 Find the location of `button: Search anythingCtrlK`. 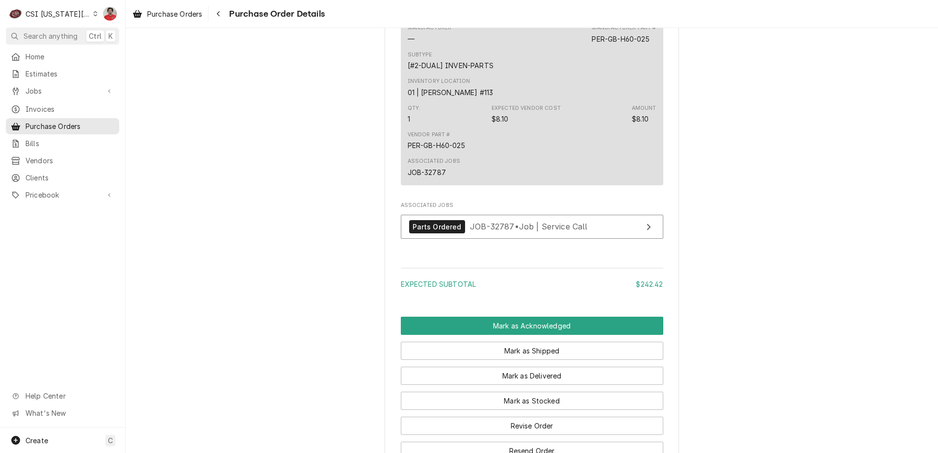

button: Search anythingCtrlK is located at coordinates (62, 36).